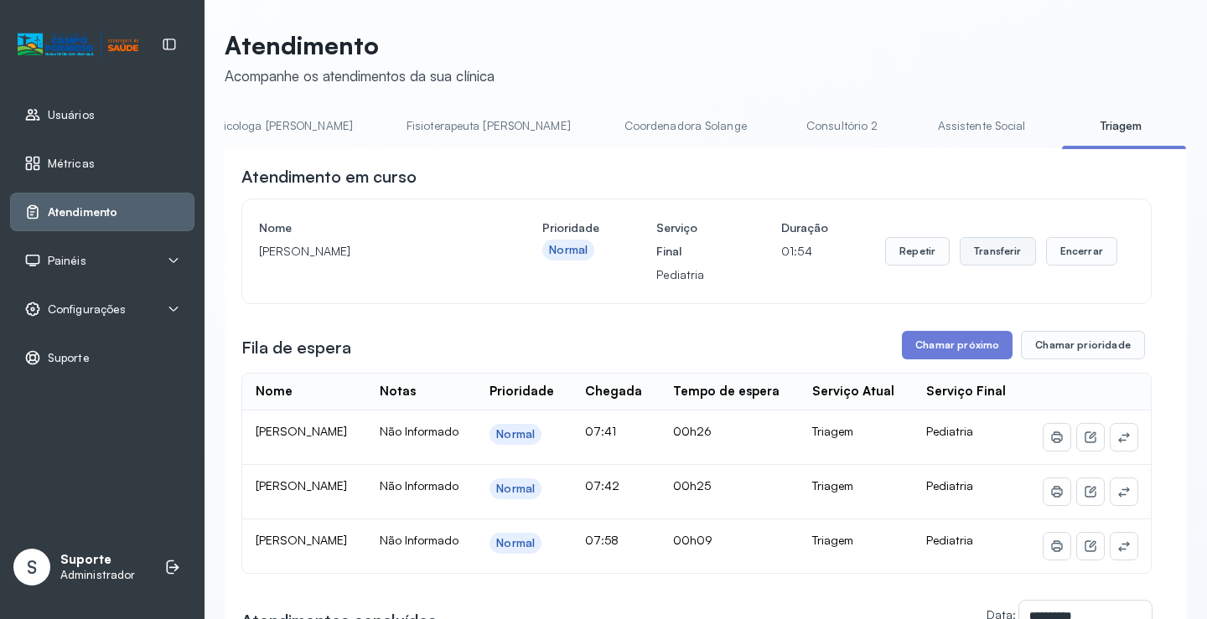 The image size is (1207, 619). I want to click on p: Administrador, so click(97, 575).